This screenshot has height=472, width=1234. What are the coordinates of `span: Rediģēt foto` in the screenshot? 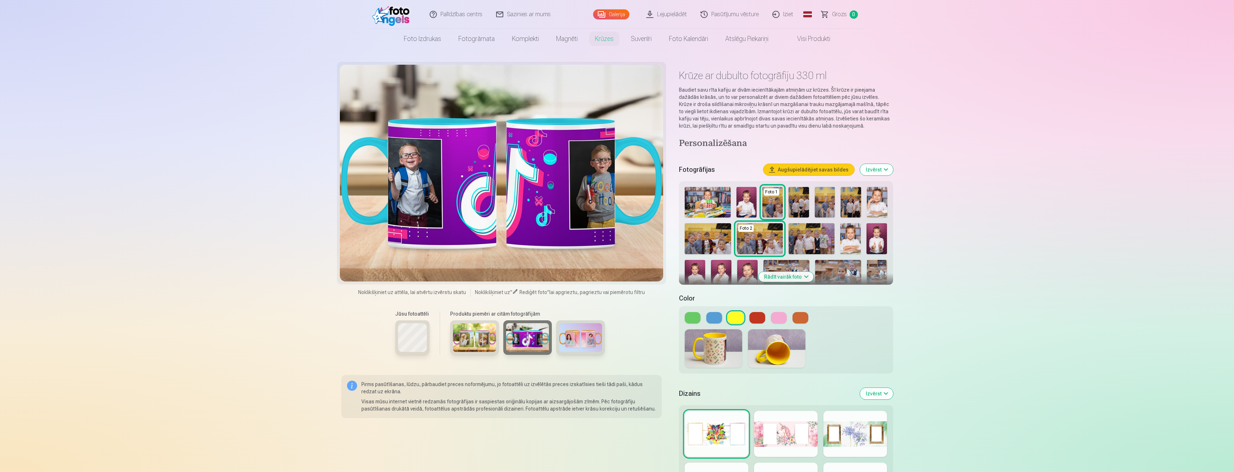 It's located at (533, 292).